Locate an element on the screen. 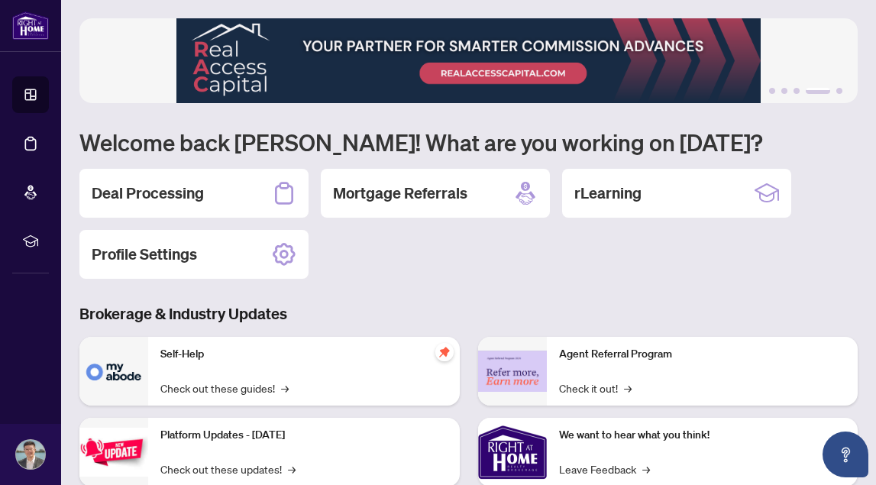 This screenshot has width=876, height=485. button: Open asap is located at coordinates (845, 454).